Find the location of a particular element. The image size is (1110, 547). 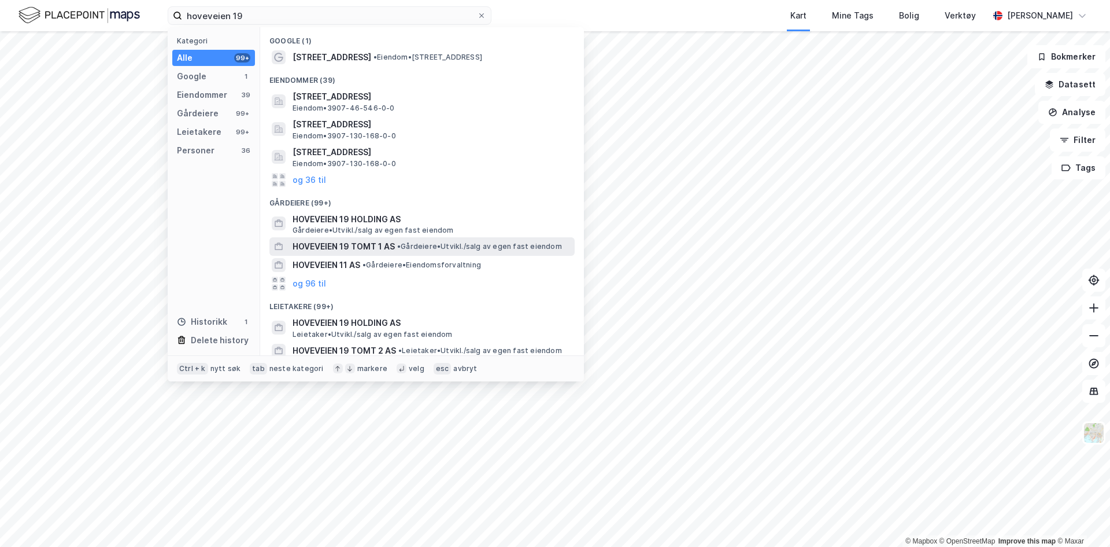

input: Søk på adresse, matrikkel, gårdeiere, leietakere eller personer is located at coordinates (330, 16).